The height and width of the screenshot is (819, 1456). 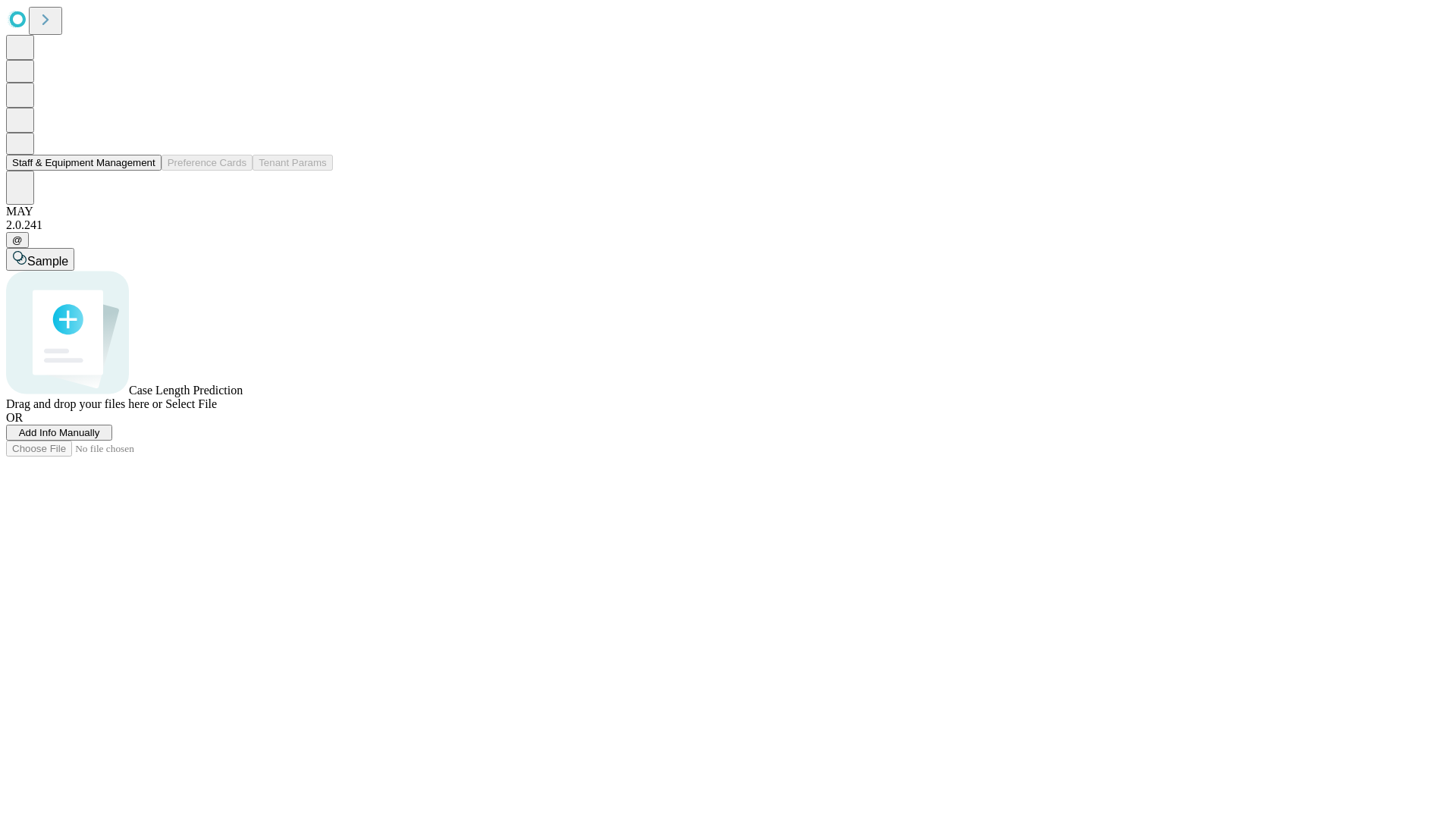 What do you see at coordinates (84, 162) in the screenshot?
I see `button: Staff & Equipment Management` at bounding box center [84, 162].